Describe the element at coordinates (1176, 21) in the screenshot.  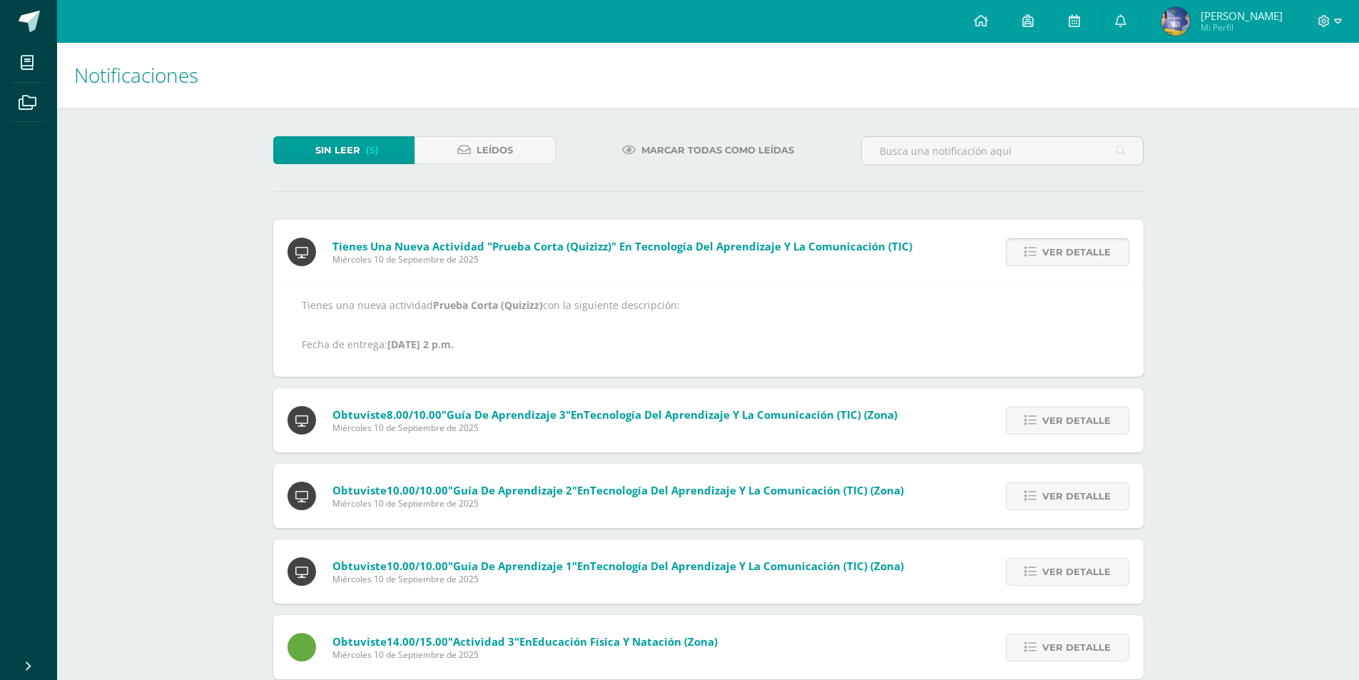
I see `img: 1b94868c2fb4f6c996ec507560c9af05.png` at that location.